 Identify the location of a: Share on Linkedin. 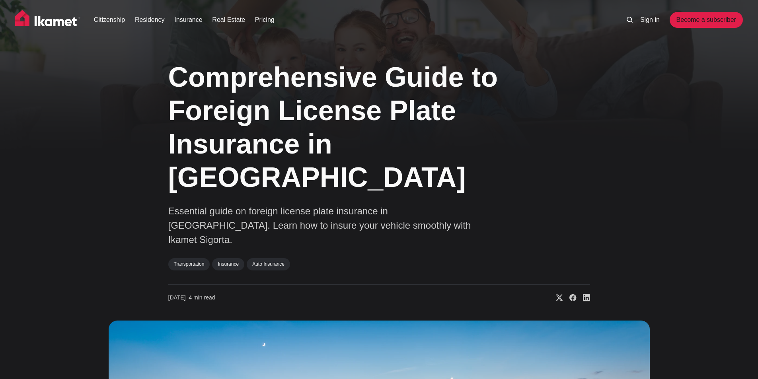
(583, 298).